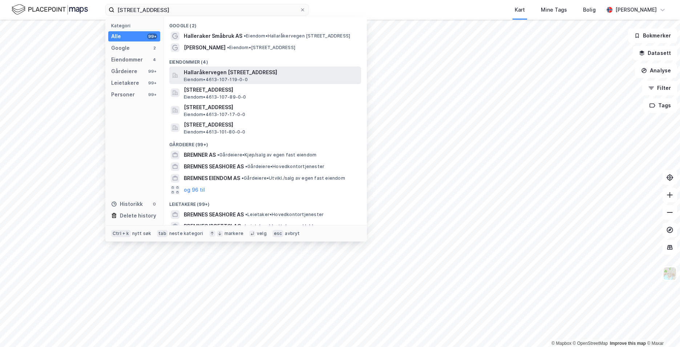 The height and width of the screenshot is (347, 680). I want to click on div: Delete history, so click(138, 216).